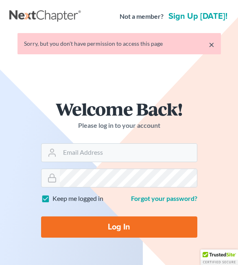  I want to click on input: Email Address, so click(128, 152).